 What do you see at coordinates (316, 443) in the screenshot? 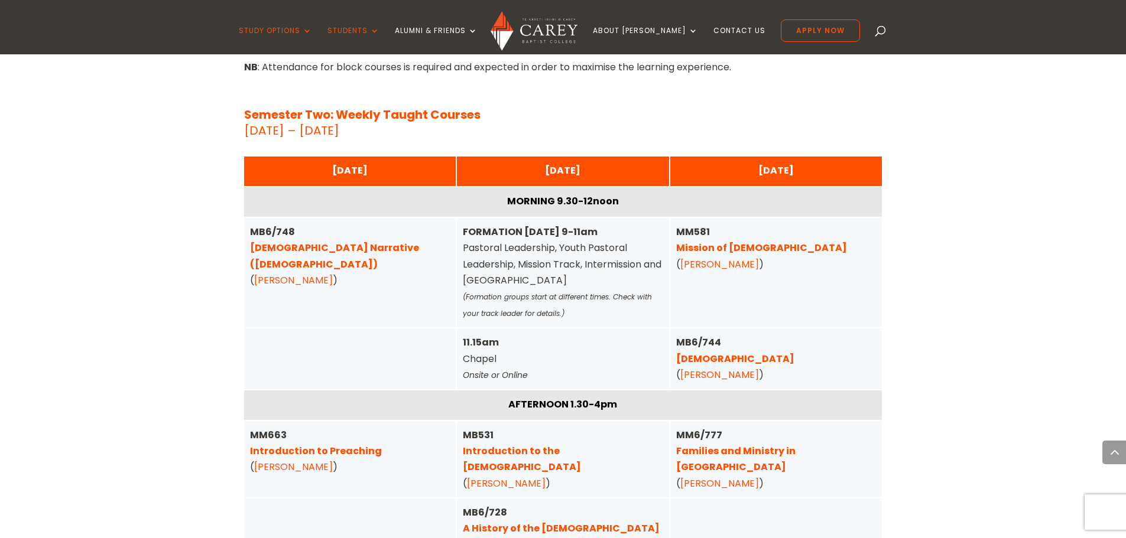
I see `strong: MM663` at bounding box center [316, 443].